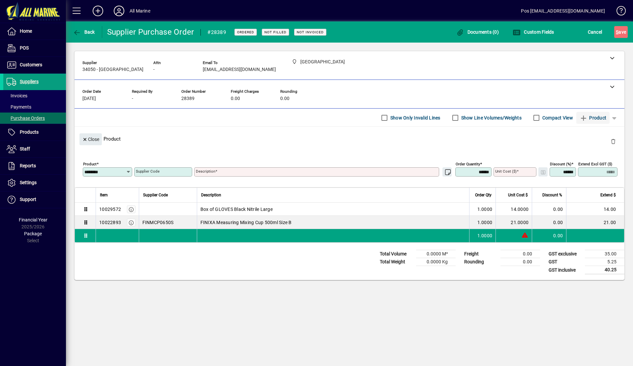 The width and height of the screenshot is (633, 366). What do you see at coordinates (514, 209) in the screenshot?
I see `td: 14.0000` at bounding box center [514, 209].